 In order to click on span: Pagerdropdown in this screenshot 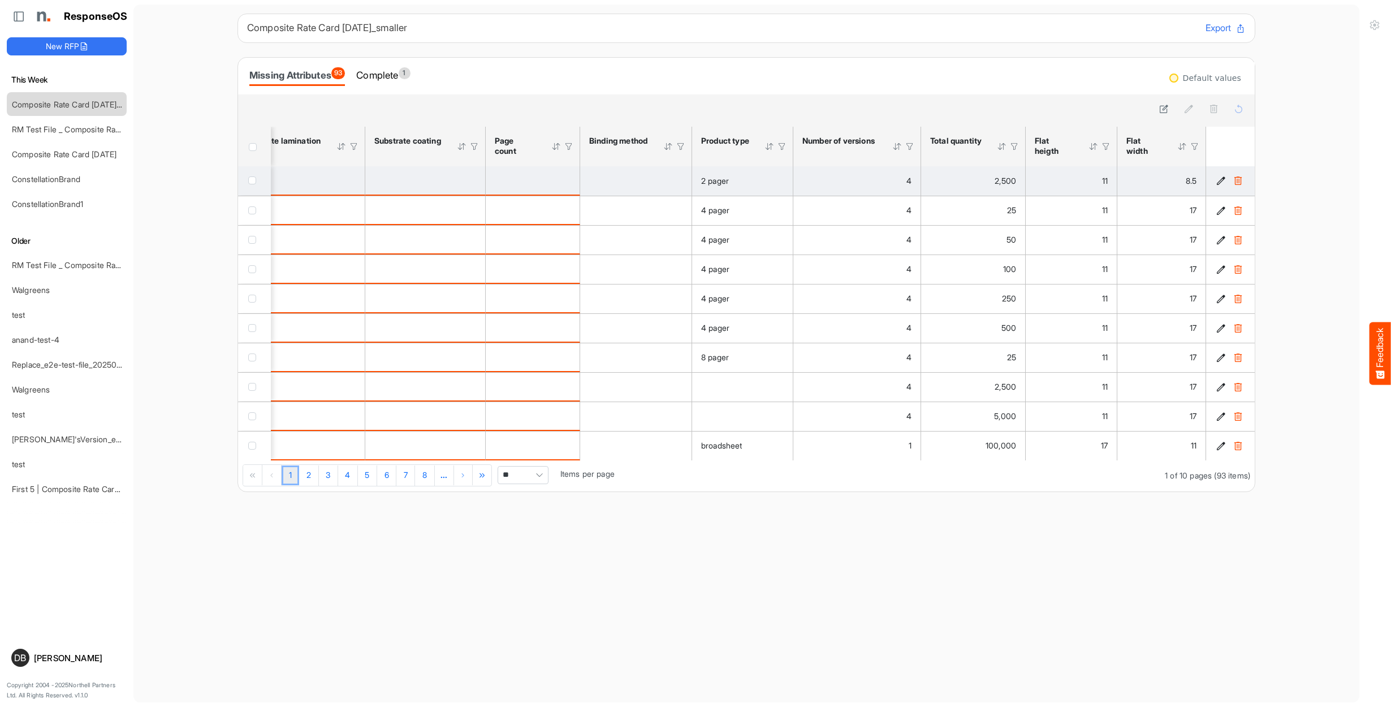, I will do `click(523, 475)`.